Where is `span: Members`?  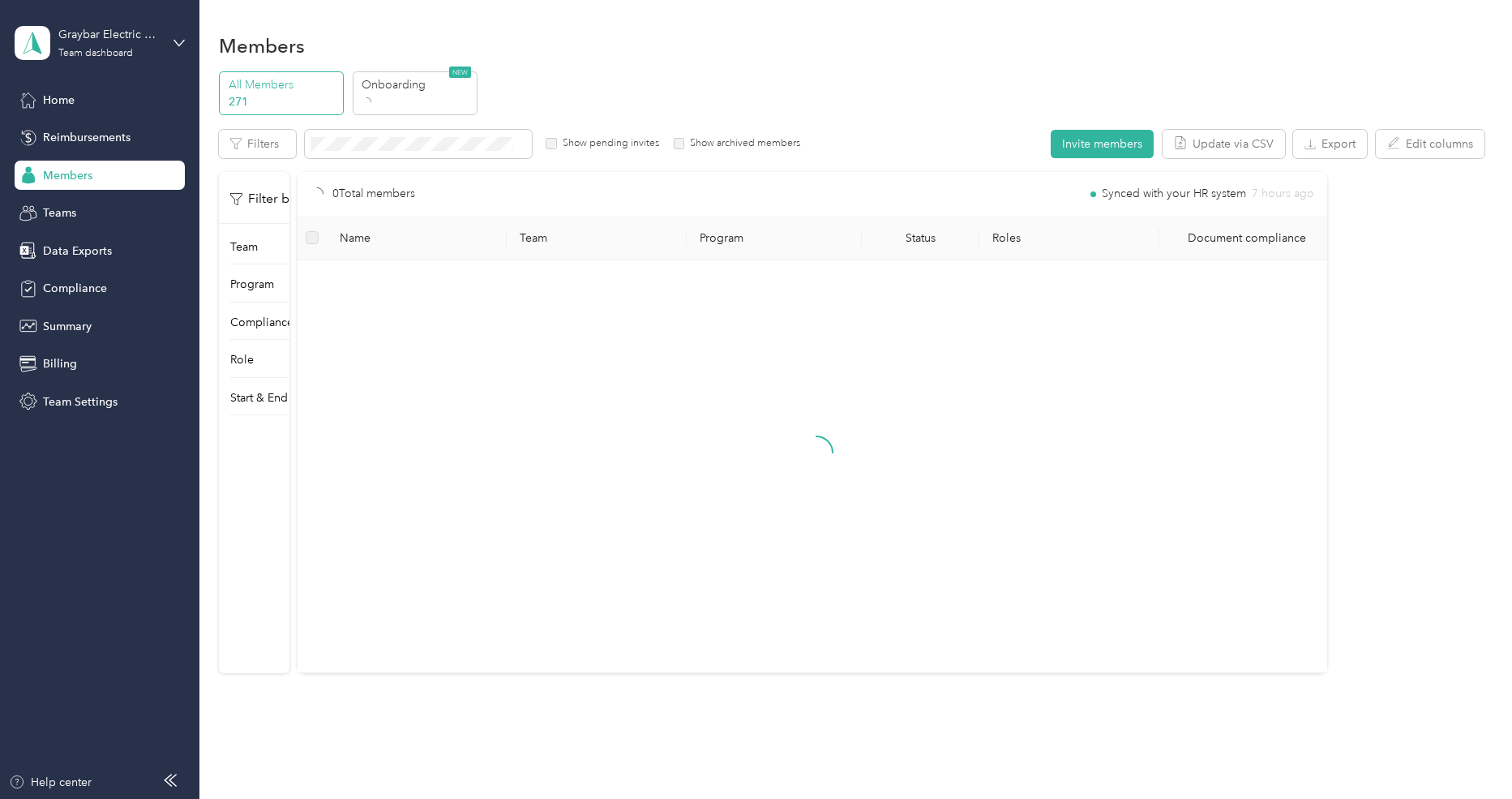
span: Members is located at coordinates (67, 175).